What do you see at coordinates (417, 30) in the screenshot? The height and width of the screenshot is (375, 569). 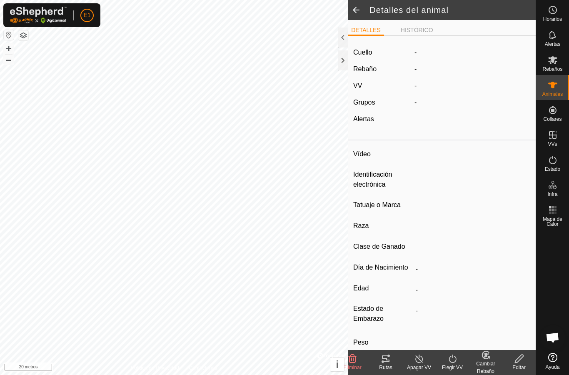 I see `font: HISTÓRICO` at bounding box center [417, 30].